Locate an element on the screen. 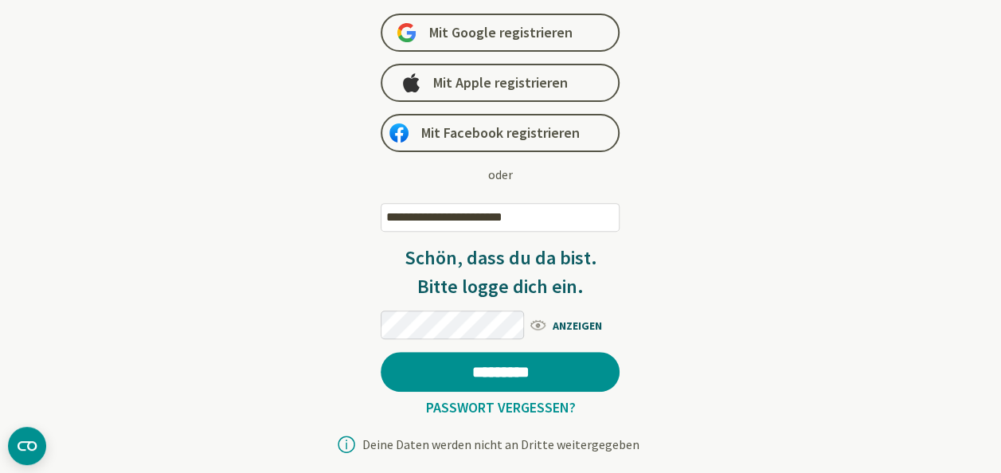 This screenshot has height=473, width=1001. a: Mit Apple registrieren is located at coordinates (500, 83).